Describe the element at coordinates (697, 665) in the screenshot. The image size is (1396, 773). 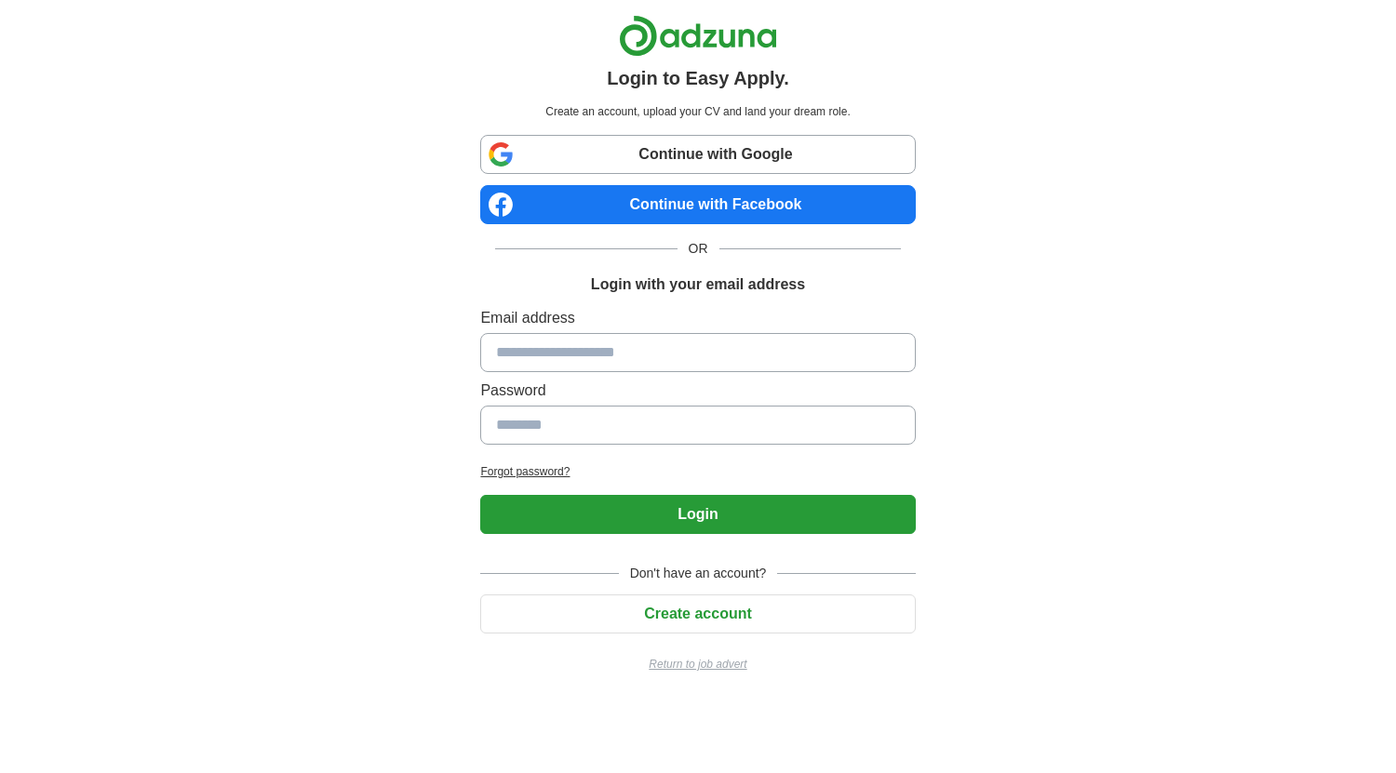
I see `a: Return to job advert` at that location.